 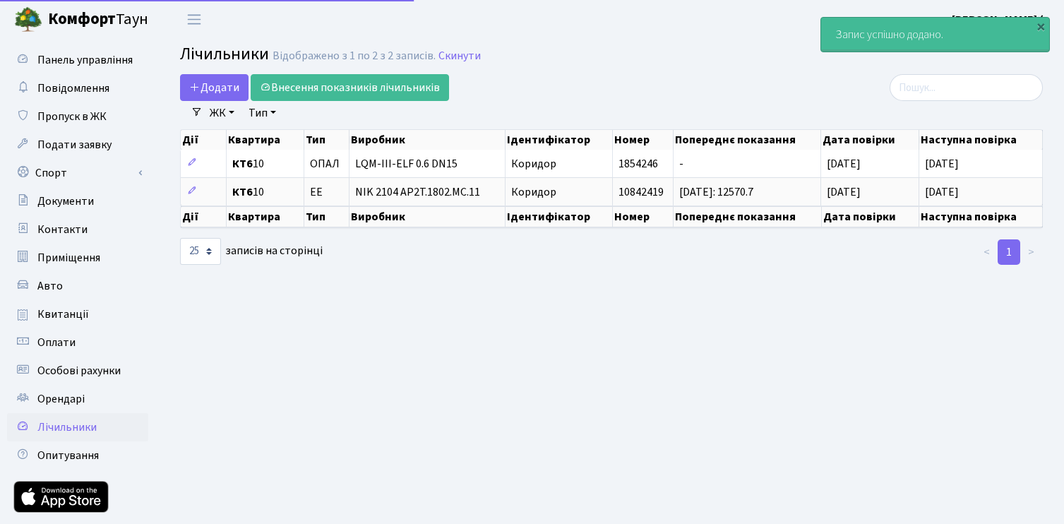 I want to click on a: Пропуск в ЖК, so click(x=78, y=117).